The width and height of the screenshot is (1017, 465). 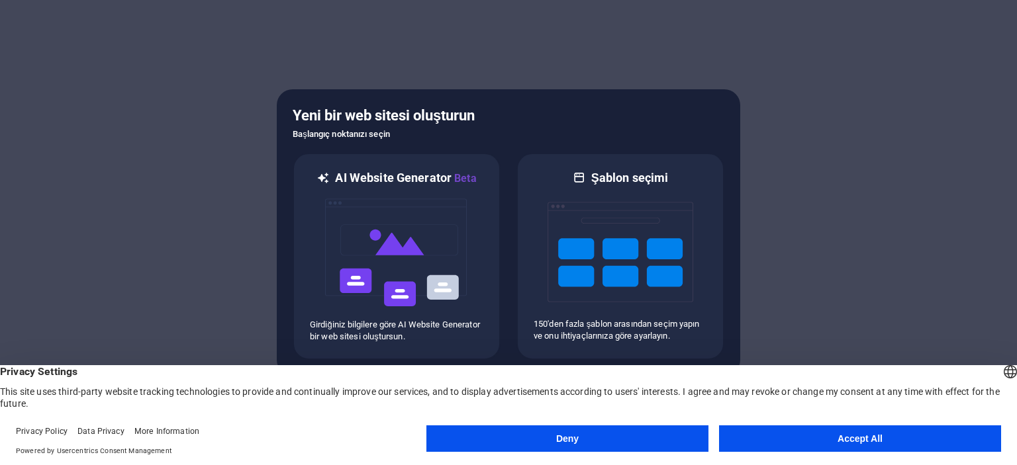 I want to click on h5: Yeni bir web sitesi oluşturun, so click(x=508, y=116).